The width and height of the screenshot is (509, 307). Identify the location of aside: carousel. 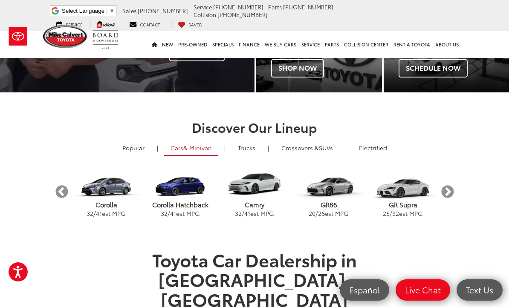
(254, 192).